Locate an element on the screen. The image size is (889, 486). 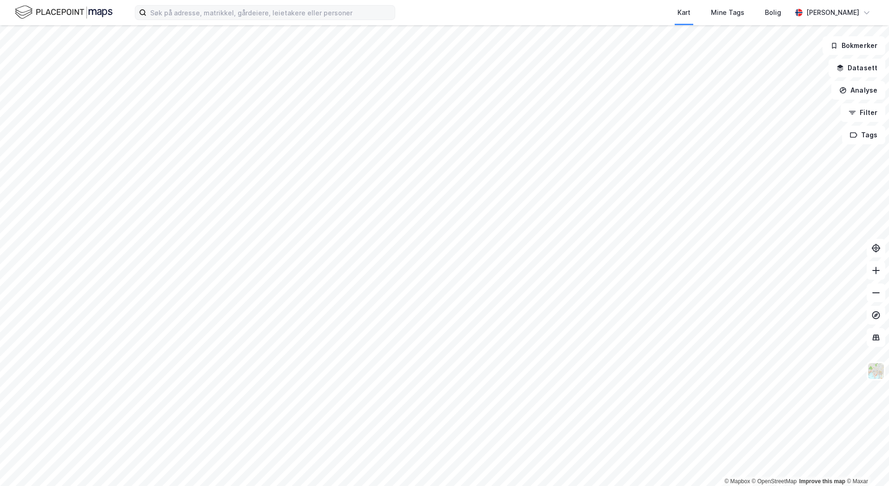
img: Z is located at coordinates (876, 371).